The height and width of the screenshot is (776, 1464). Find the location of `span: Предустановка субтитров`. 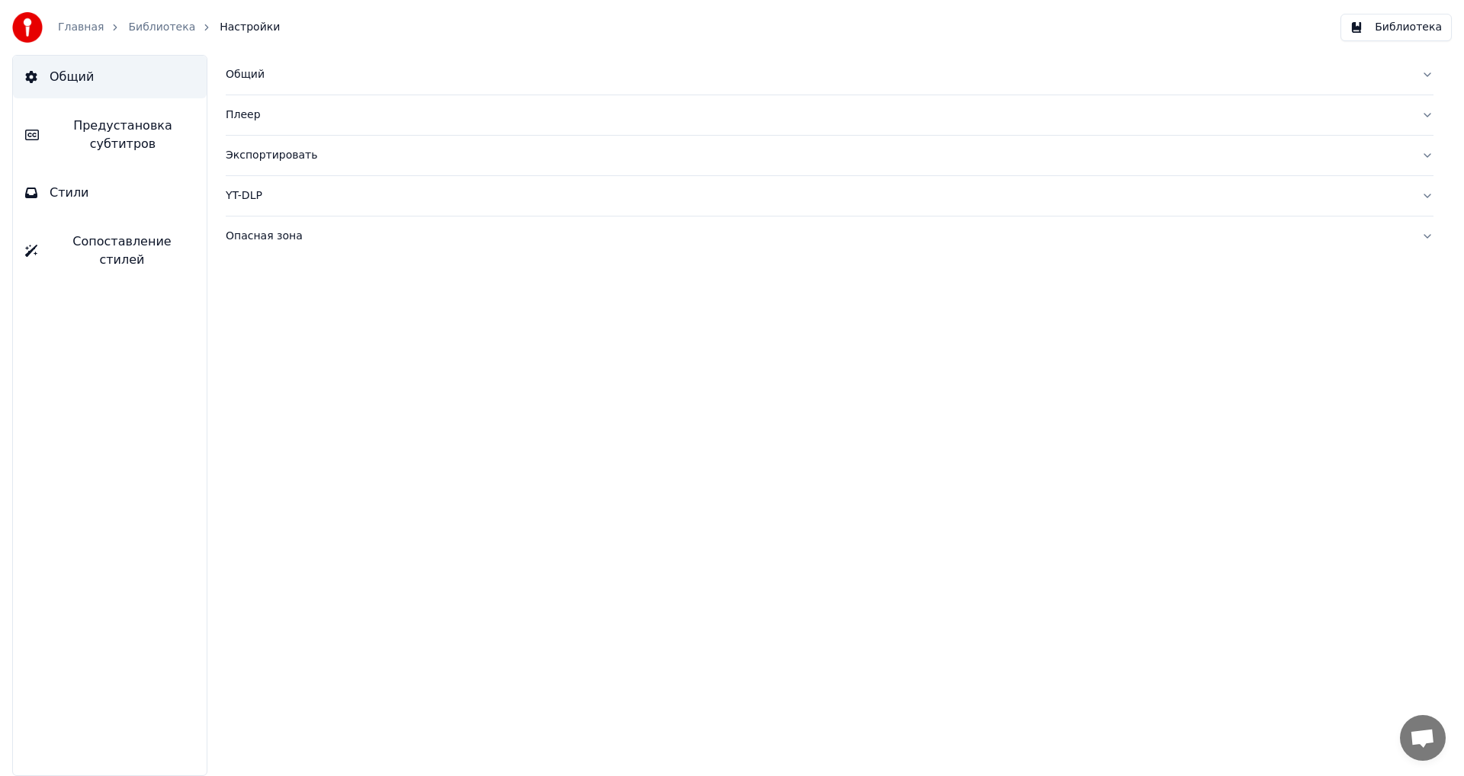

span: Предустановка субтитров is located at coordinates (123, 135).